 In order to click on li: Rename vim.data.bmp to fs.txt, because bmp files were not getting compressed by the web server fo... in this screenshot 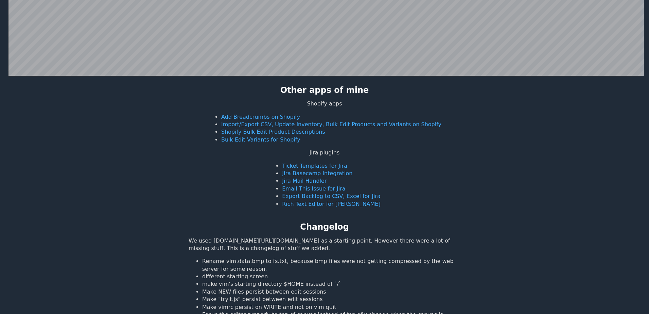, I will do `click(331, 265)`.